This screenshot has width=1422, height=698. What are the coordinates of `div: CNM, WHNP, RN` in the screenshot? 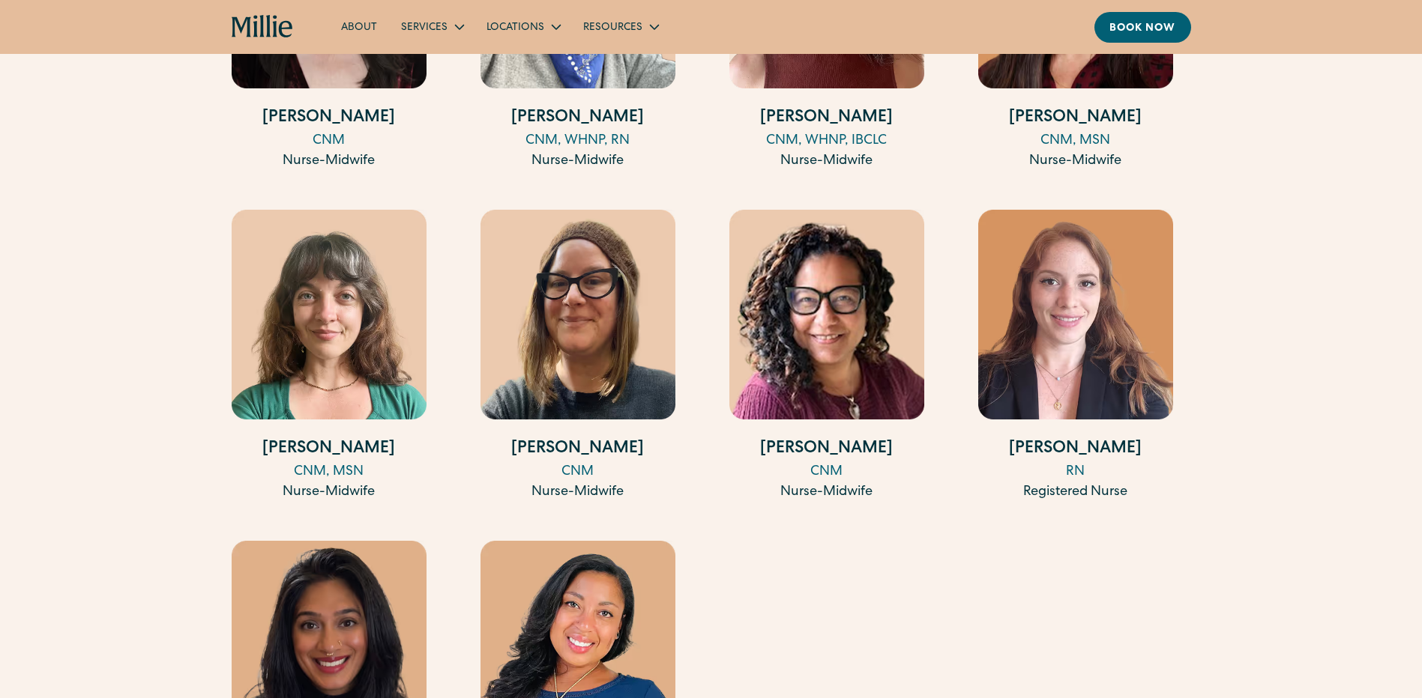 It's located at (578, 141).